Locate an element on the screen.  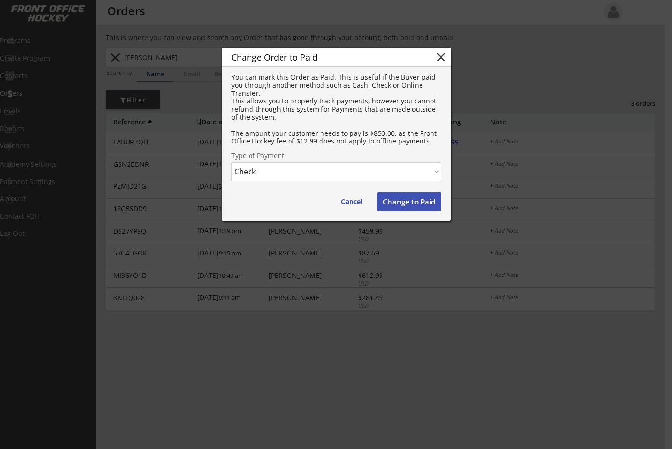
button: close is located at coordinates (441, 57).